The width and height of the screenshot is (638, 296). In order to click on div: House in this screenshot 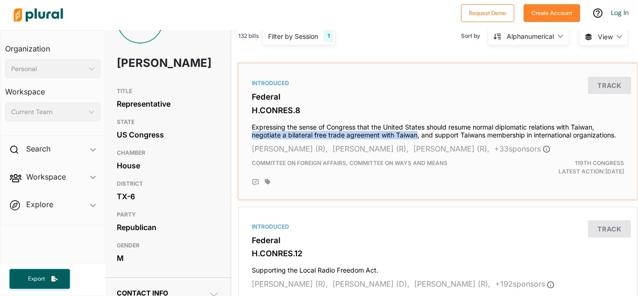, I will do `click(168, 165)`.